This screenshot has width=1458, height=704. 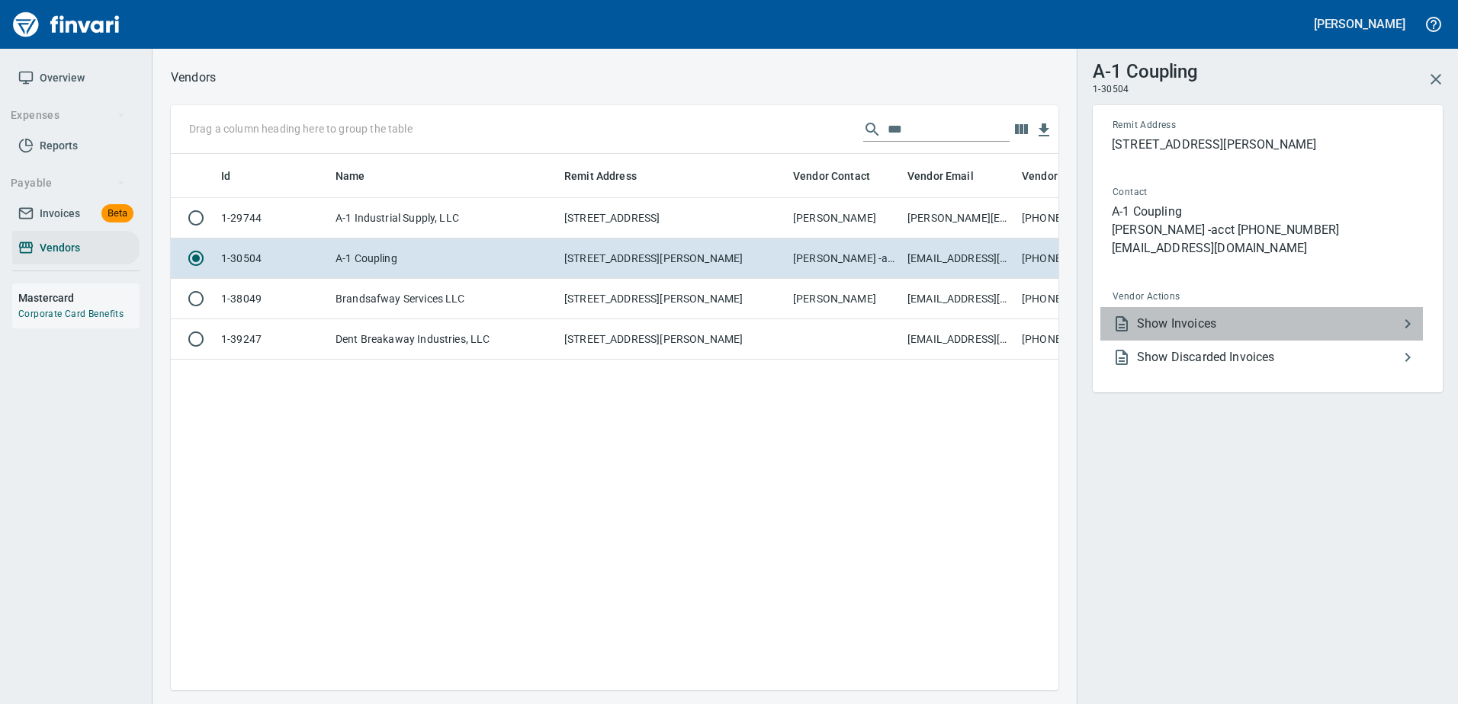 What do you see at coordinates (444, 258) in the screenshot?
I see `td: A-1 Coupling` at bounding box center [444, 258].